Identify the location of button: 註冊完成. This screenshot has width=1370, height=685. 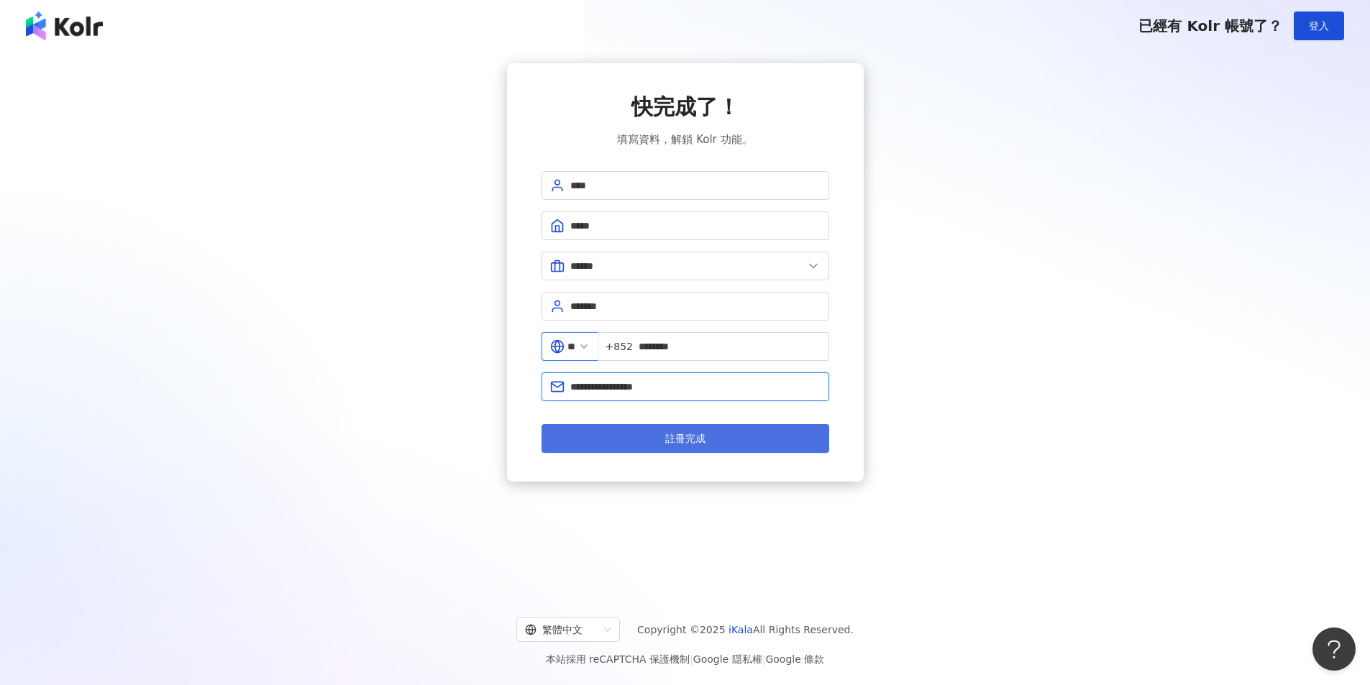
(685, 439).